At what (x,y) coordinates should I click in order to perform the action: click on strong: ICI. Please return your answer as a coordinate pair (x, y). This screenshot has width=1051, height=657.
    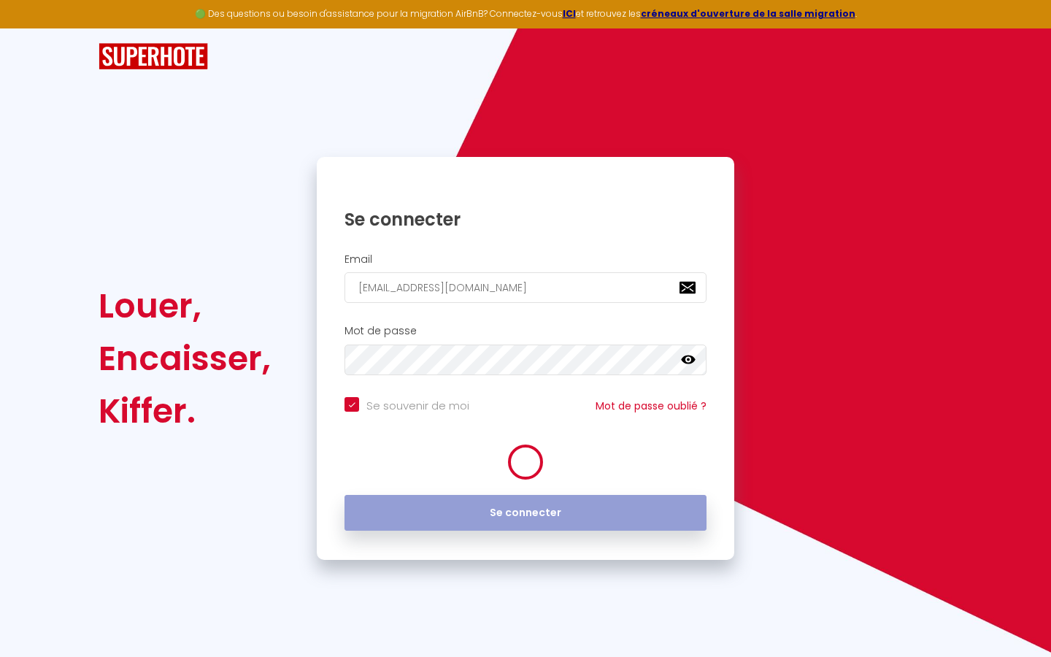
    Looking at the image, I should click on (569, 13).